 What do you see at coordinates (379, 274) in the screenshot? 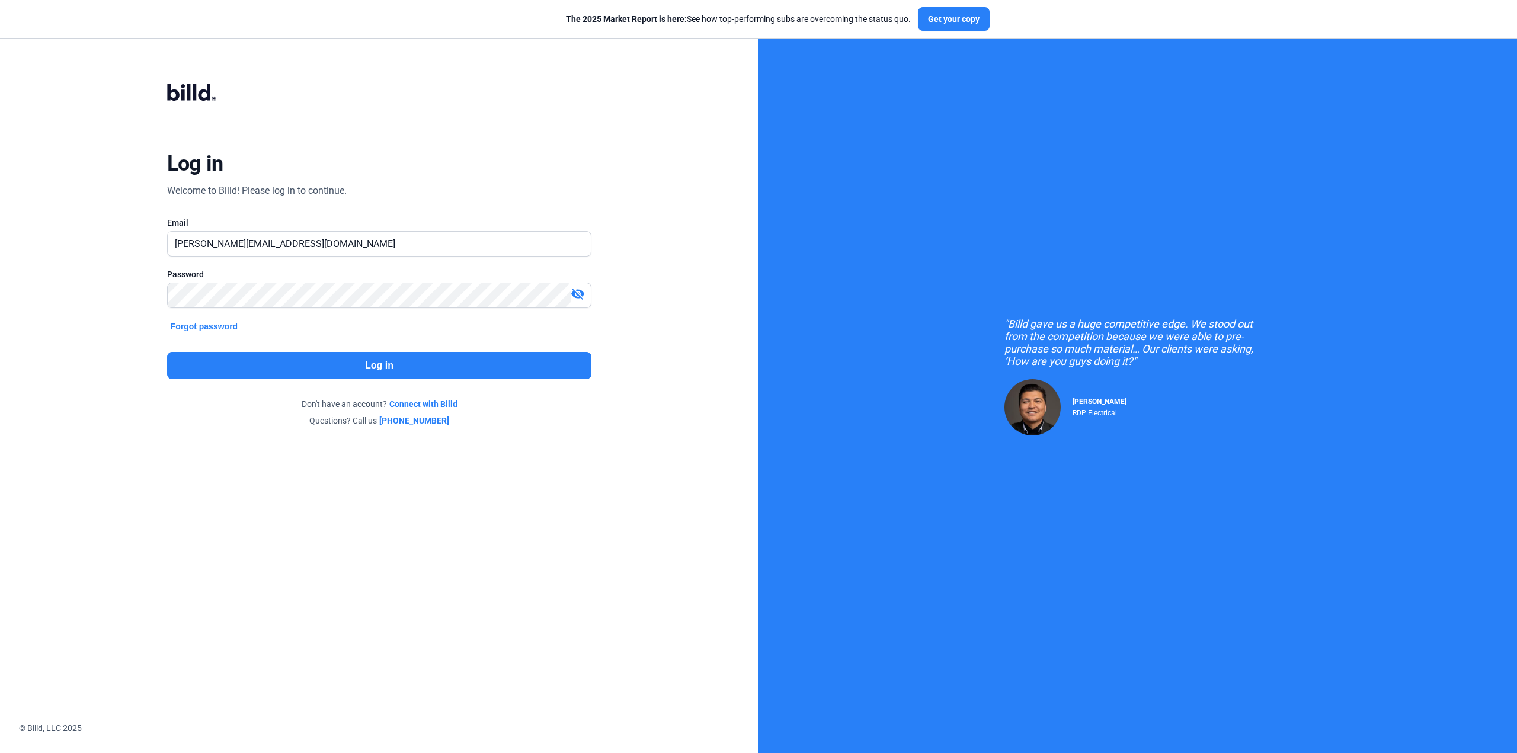
I see `div: Password` at bounding box center [379, 274].